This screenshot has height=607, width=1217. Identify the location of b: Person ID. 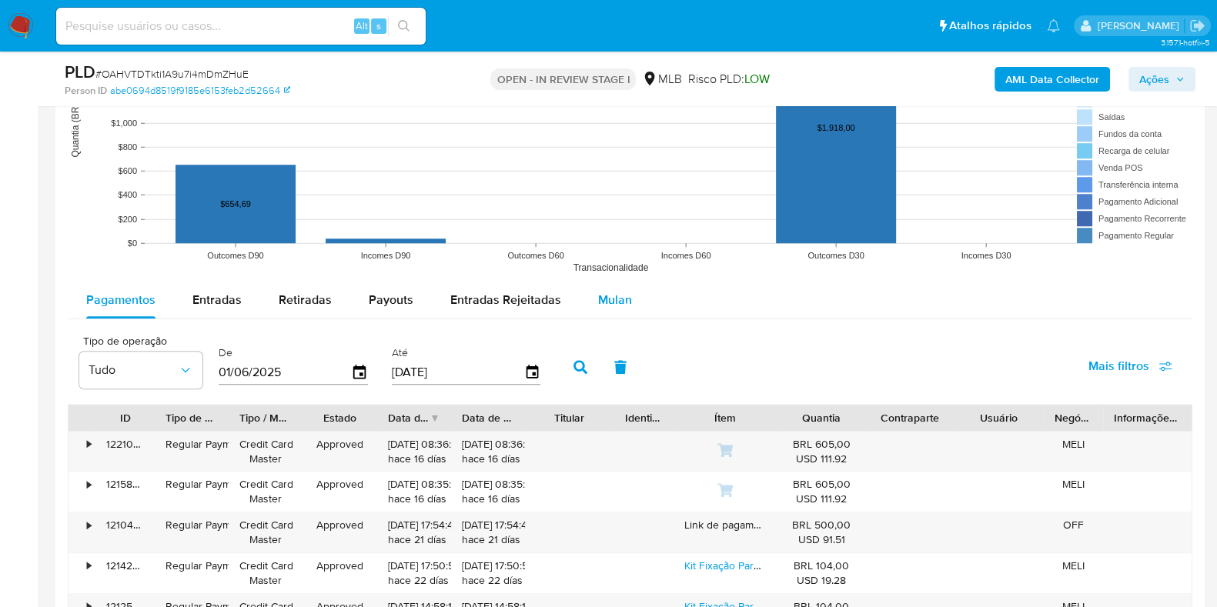
(85, 91).